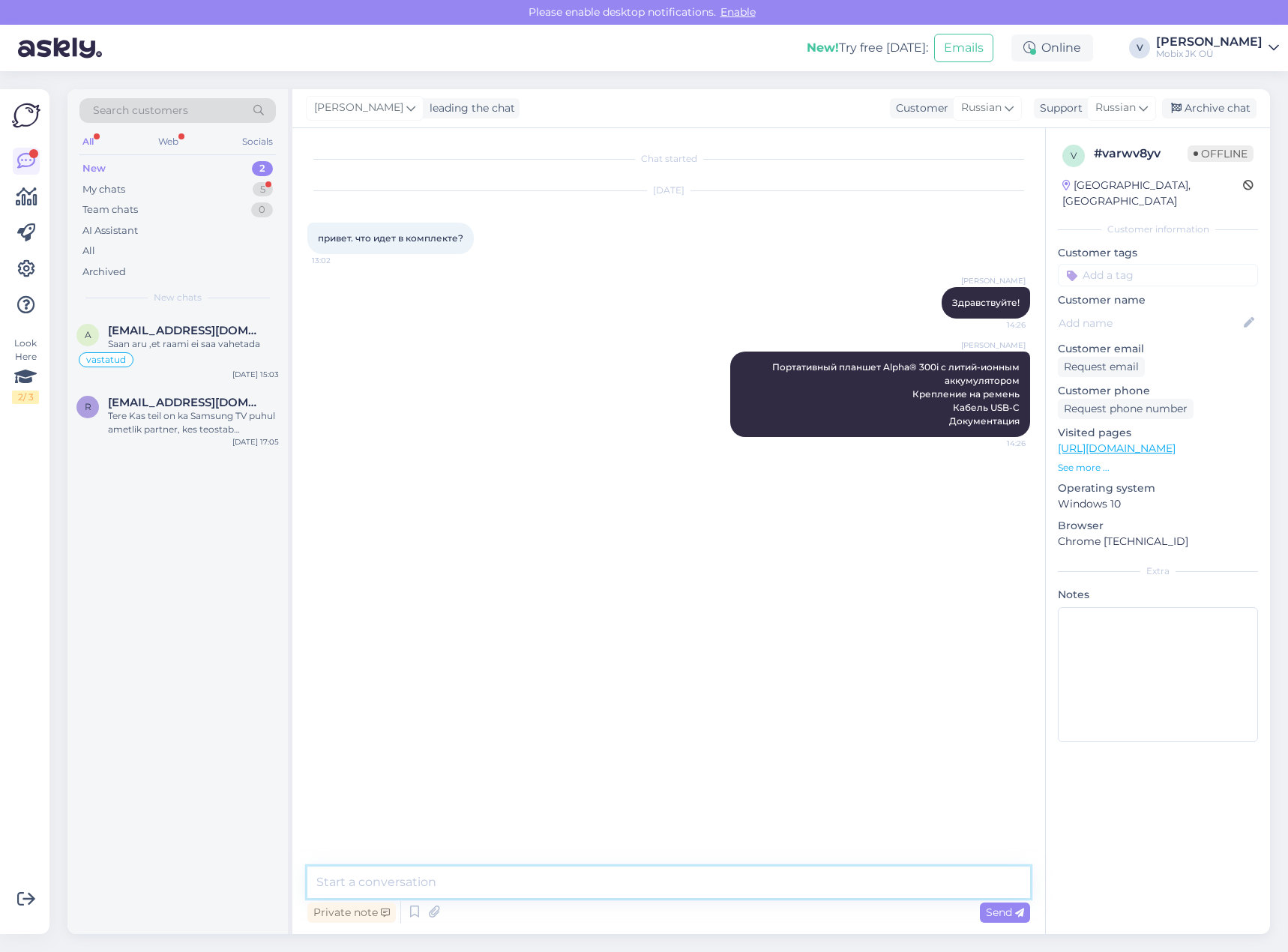 The height and width of the screenshot is (952, 1288). I want to click on div: 5, so click(263, 190).